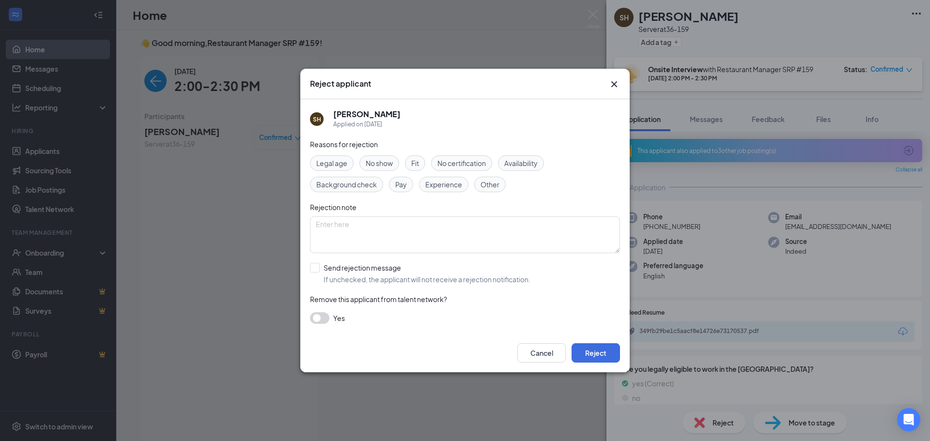  I want to click on div: Open Intercom Messenger, so click(909, 420).